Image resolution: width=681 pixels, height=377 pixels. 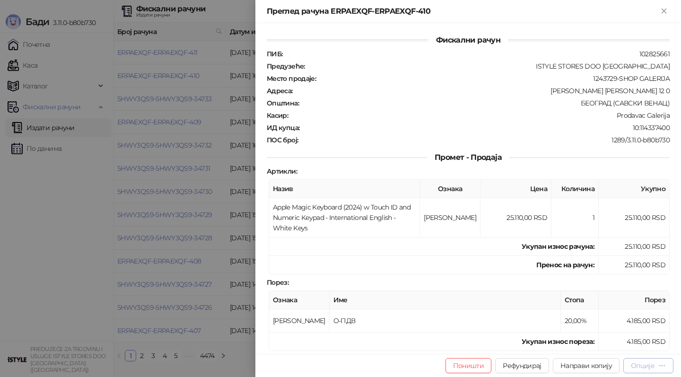 What do you see at coordinates (522, 365) in the screenshot?
I see `button: Рефундирај` at bounding box center [522, 365].